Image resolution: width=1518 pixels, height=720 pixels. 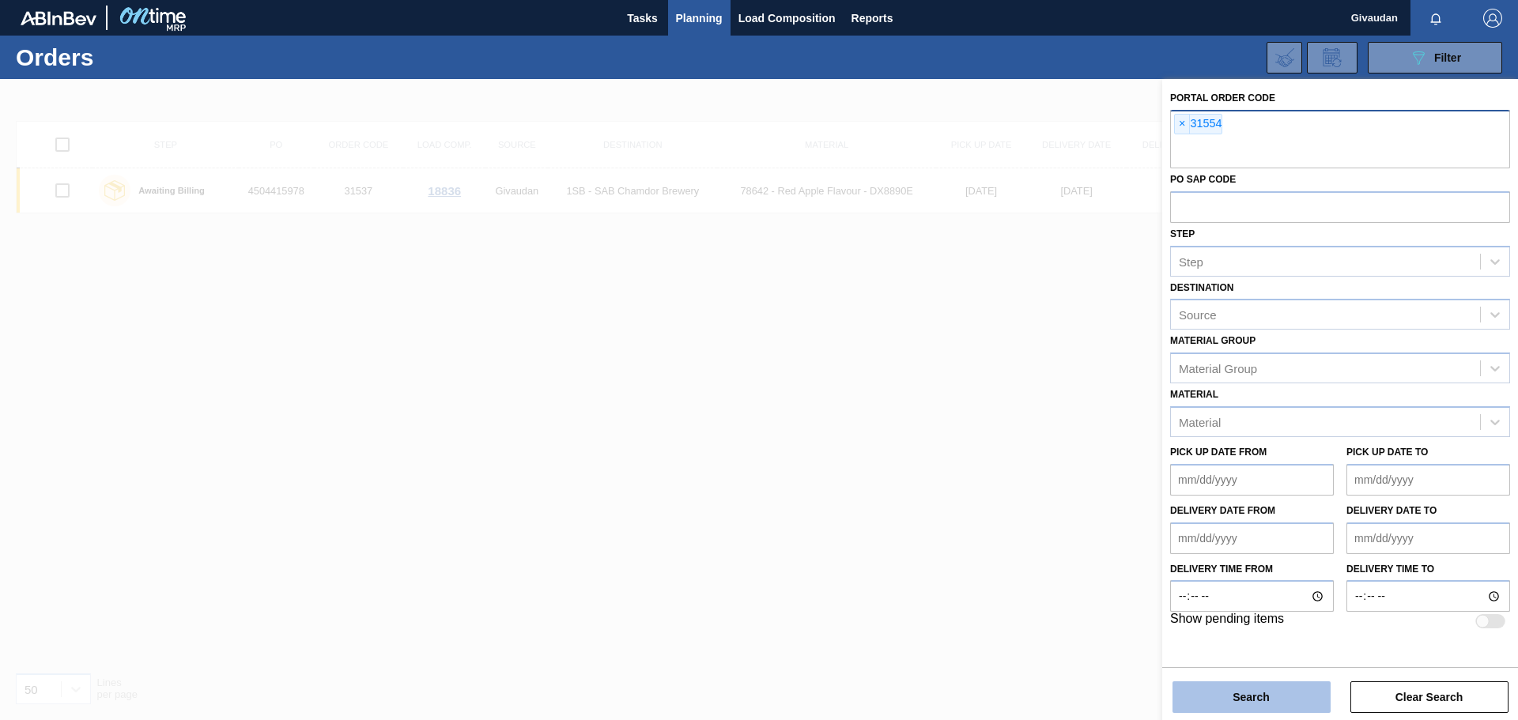 I want to click on span: Load Composition, so click(x=787, y=18).